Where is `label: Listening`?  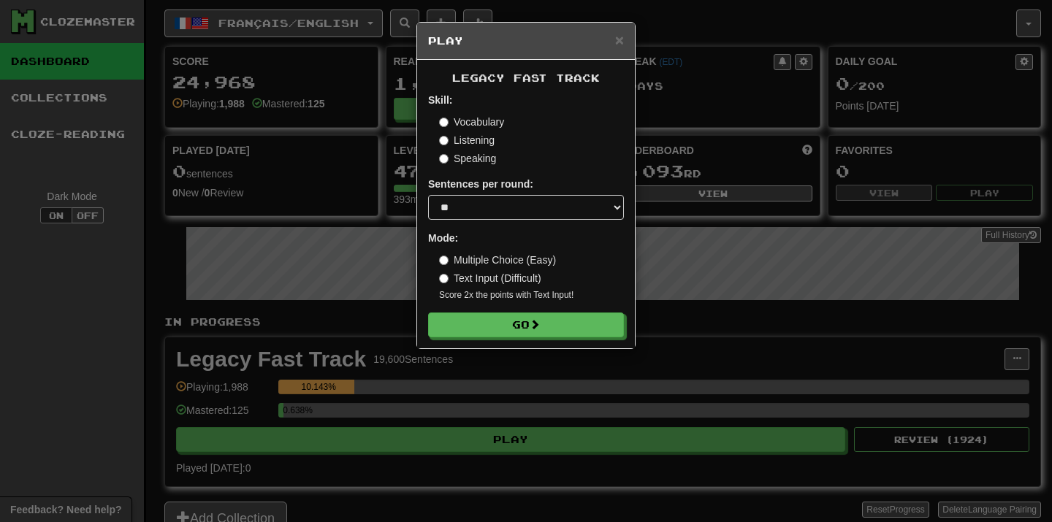 label: Listening is located at coordinates (467, 140).